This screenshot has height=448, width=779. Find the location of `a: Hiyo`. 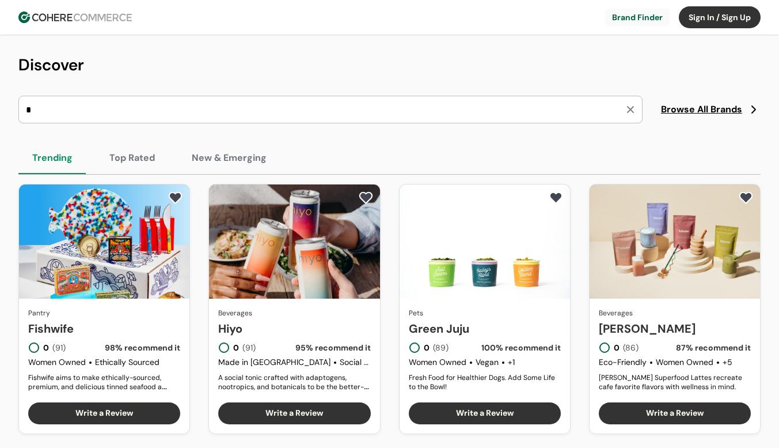

a: Hiyo is located at coordinates (294, 328).